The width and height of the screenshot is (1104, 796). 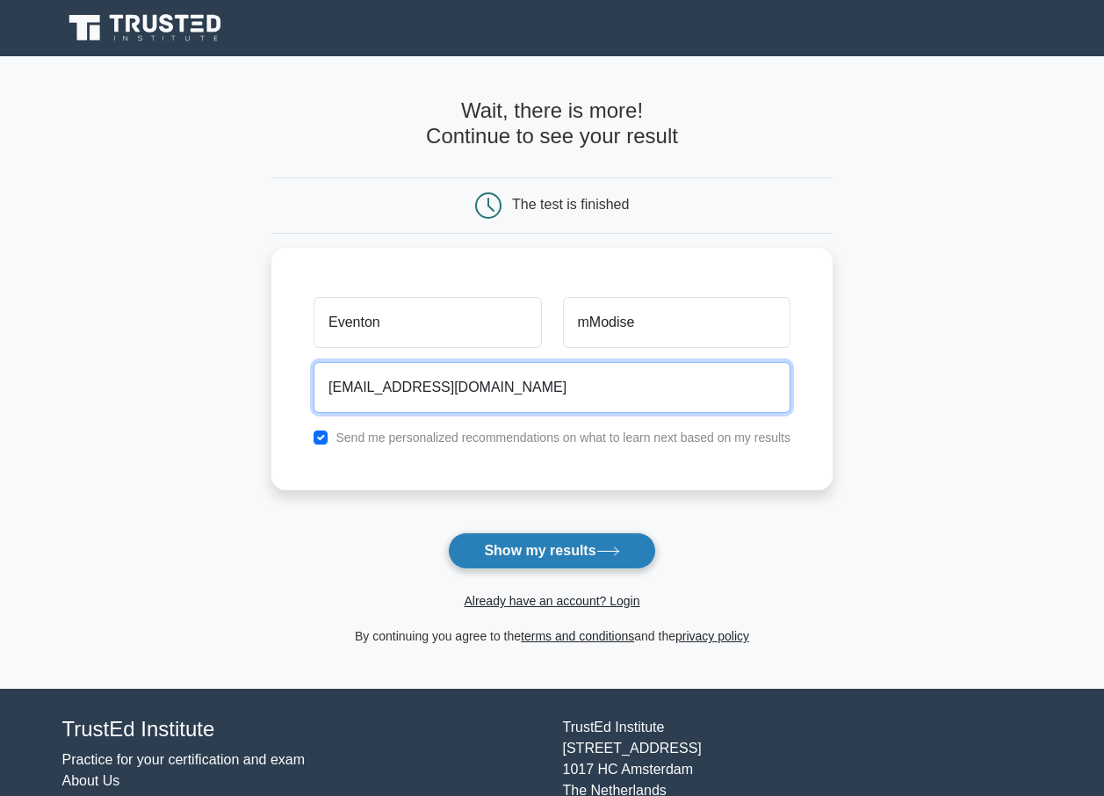 What do you see at coordinates (552, 551) in the screenshot?
I see `button: Show my results` at bounding box center [552, 551].